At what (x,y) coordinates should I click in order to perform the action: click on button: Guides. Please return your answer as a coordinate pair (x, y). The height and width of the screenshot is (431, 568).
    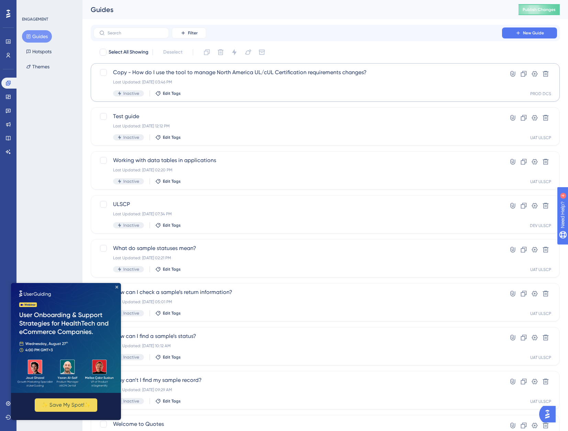
    Looking at the image, I should click on (37, 36).